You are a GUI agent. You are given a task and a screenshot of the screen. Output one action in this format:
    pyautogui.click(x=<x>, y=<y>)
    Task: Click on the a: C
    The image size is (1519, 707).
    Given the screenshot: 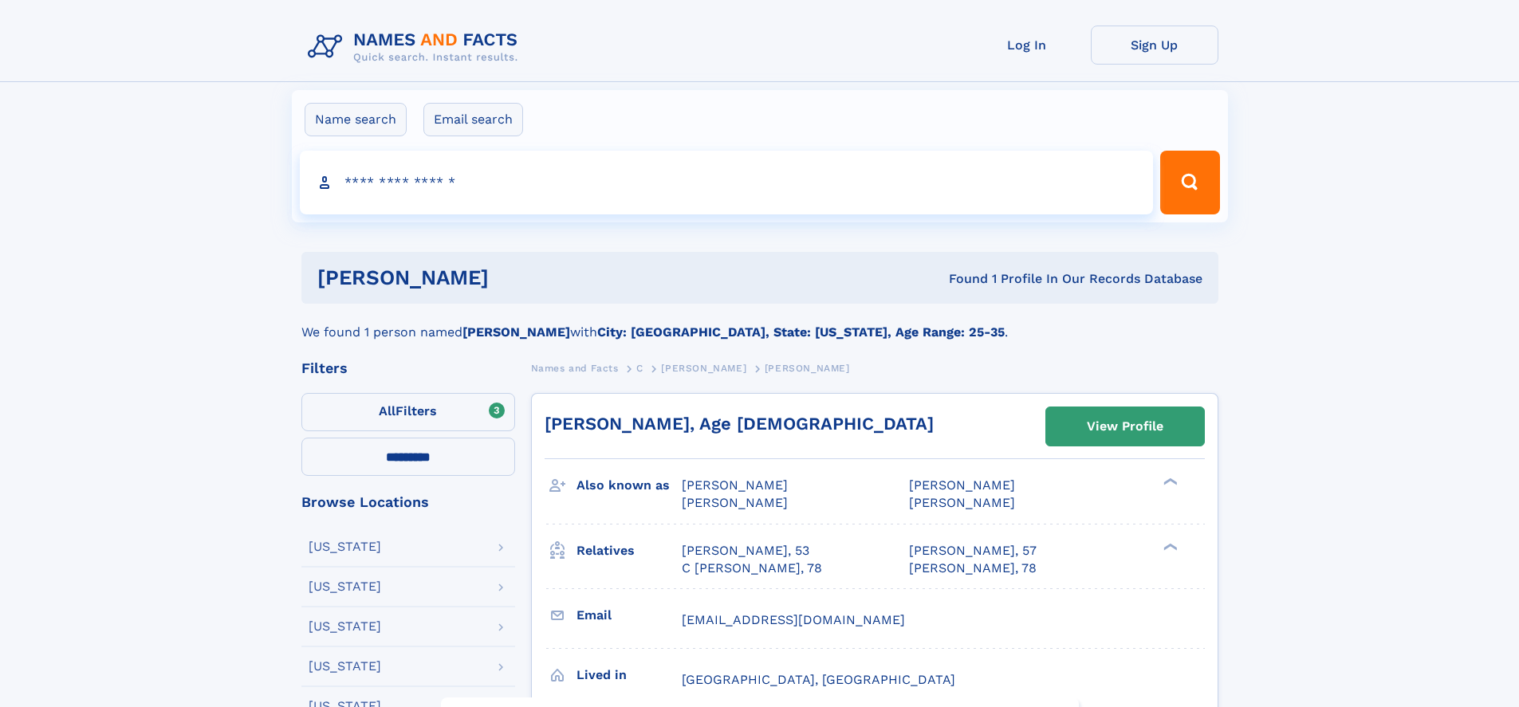 What is the action you would take?
    pyautogui.click(x=640, y=368)
    